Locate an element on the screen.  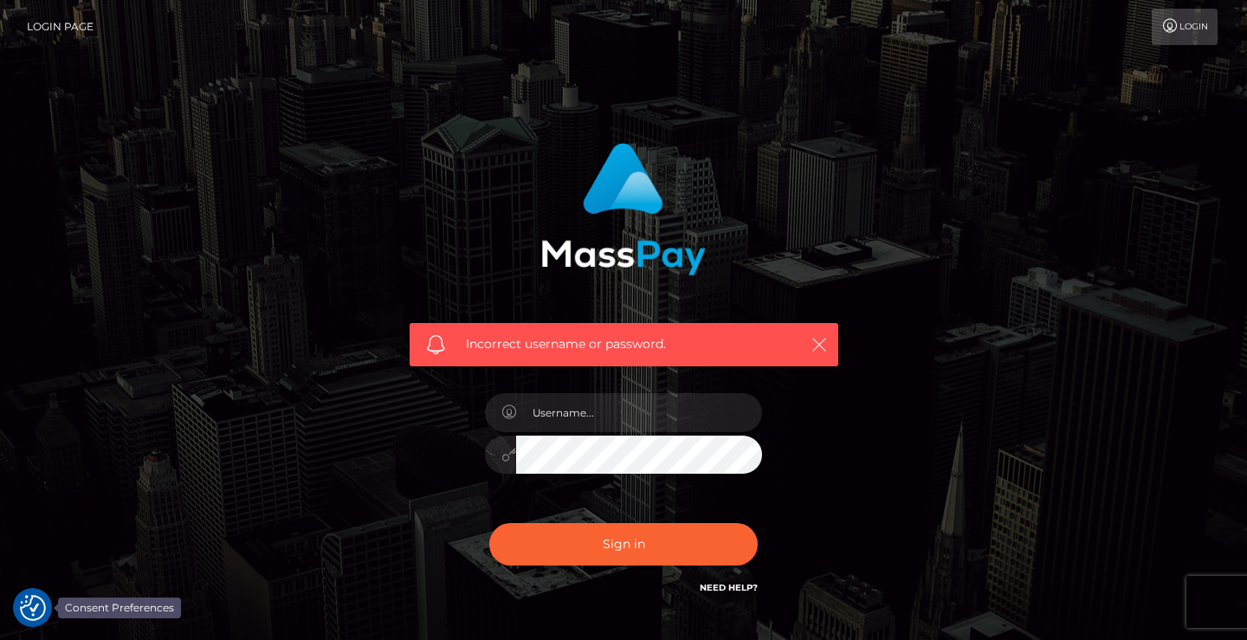
a: Login is located at coordinates (1185, 27).